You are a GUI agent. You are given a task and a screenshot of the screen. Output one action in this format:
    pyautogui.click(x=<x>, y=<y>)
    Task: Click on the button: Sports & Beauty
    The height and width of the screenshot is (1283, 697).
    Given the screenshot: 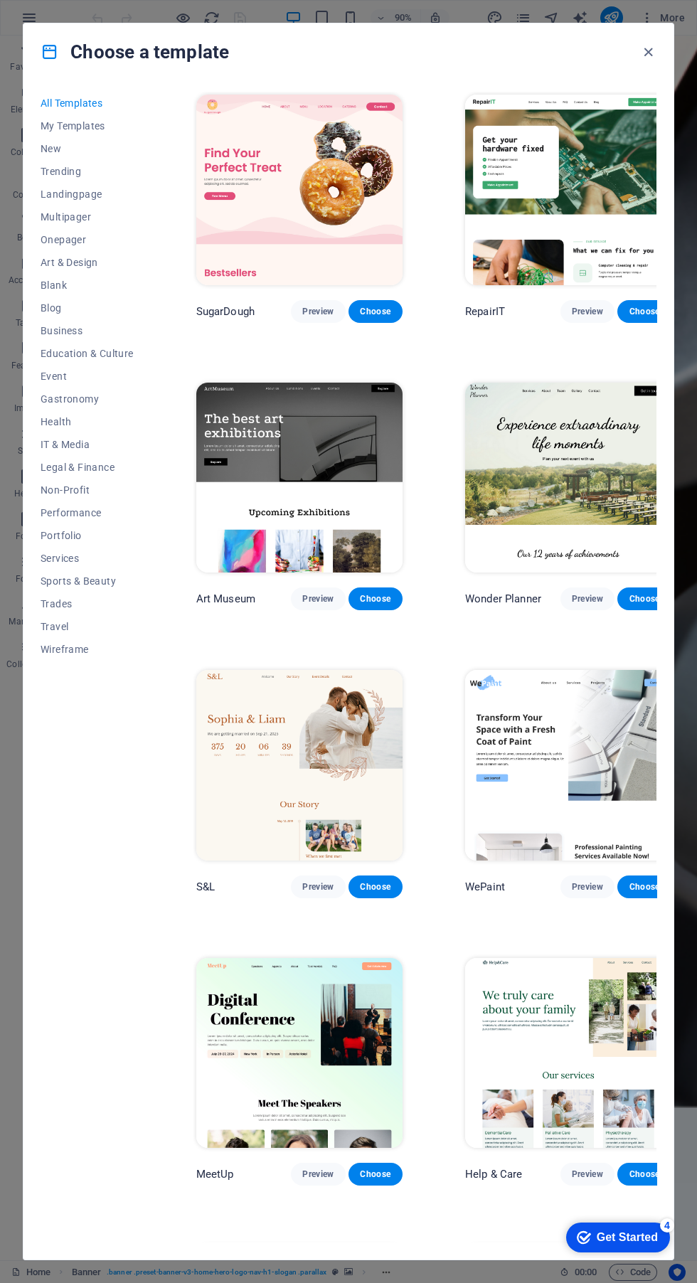 What is the action you would take?
    pyautogui.click(x=87, y=581)
    